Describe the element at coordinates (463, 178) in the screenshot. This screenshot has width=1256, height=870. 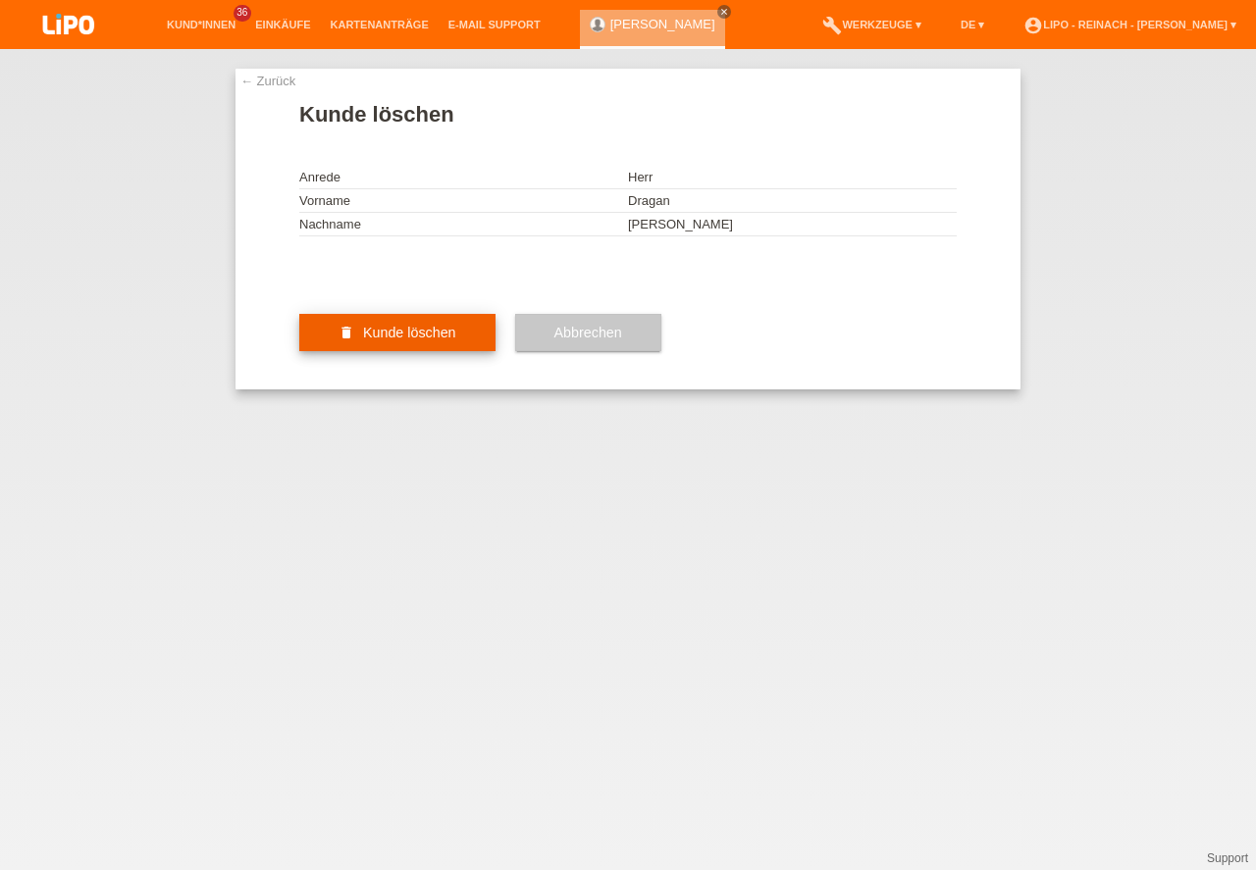
I see `td: Anrede` at that location.